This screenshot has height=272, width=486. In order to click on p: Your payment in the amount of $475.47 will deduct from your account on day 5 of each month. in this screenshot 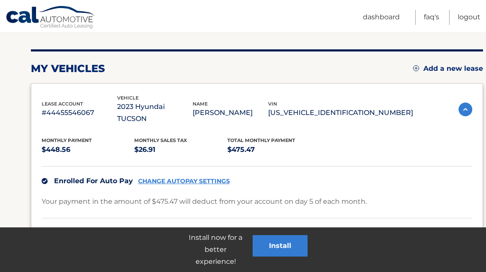, I will do `click(204, 202)`.